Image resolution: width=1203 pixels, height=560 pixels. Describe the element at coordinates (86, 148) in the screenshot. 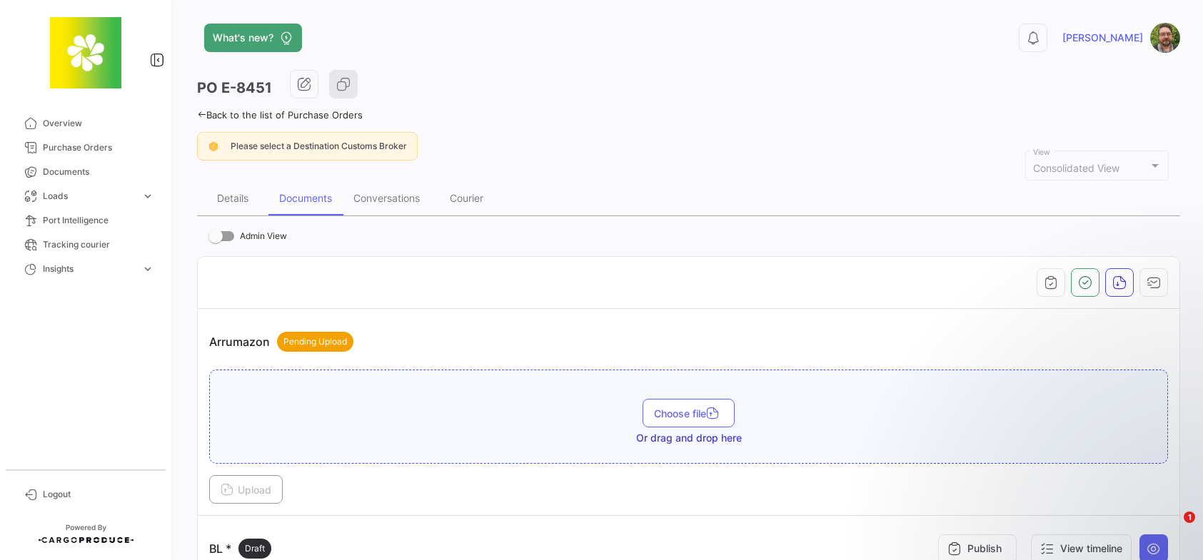

I see `a: Purchase Orders` at that location.